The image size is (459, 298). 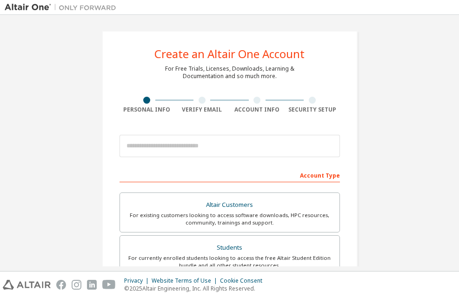 What do you see at coordinates (229, 262) in the screenshot?
I see `div: For currently enrolled students looking to access the free Altair Student Edition bundle and all ...` at bounding box center [229, 262].